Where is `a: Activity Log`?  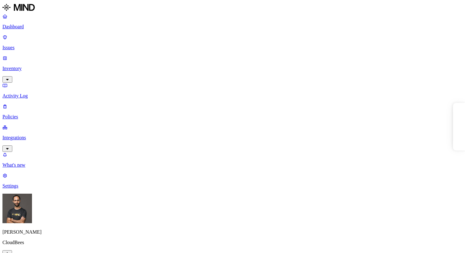 a: Activity Log is located at coordinates (233, 91).